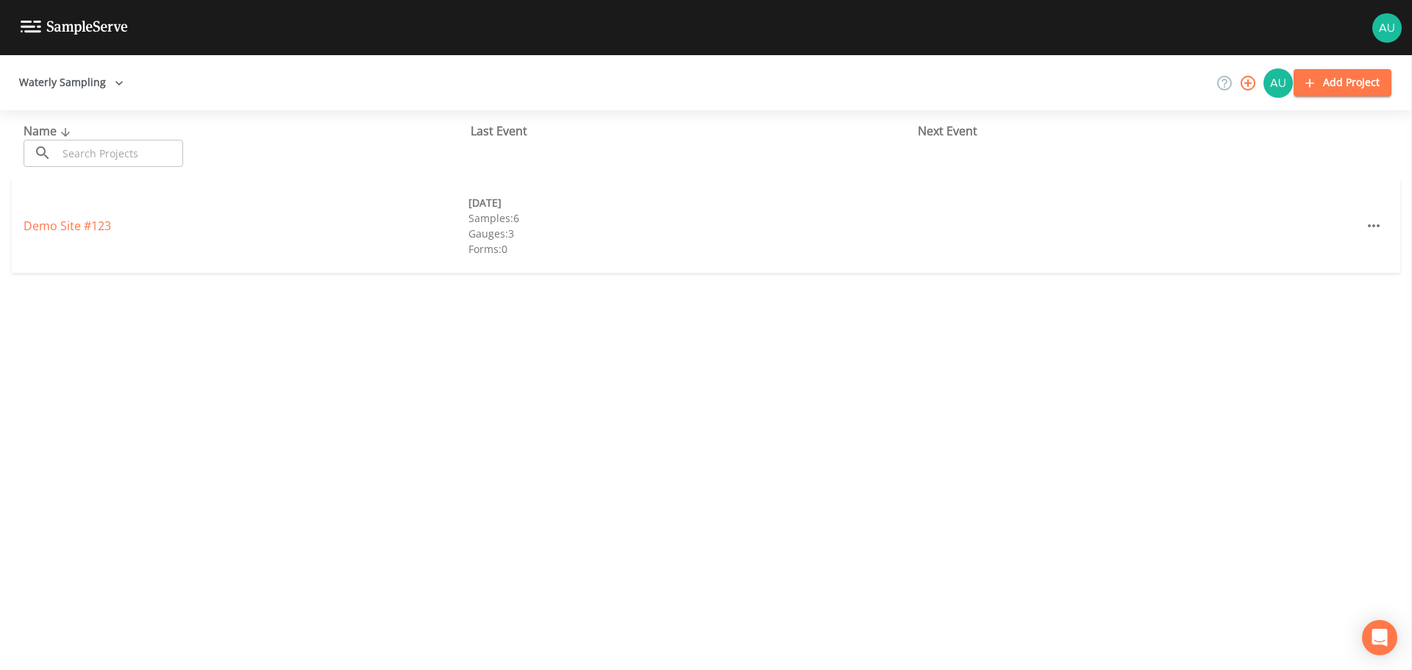 This screenshot has height=670, width=1412. What do you see at coordinates (690, 233) in the screenshot?
I see `div: Gauges: 3` at bounding box center [690, 233].